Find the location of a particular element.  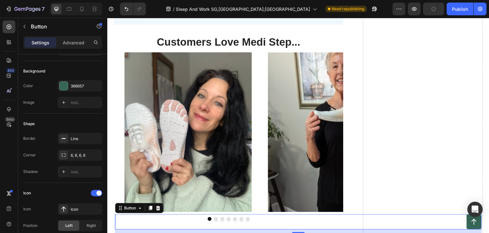

div: Button is located at coordinates (23, 190).